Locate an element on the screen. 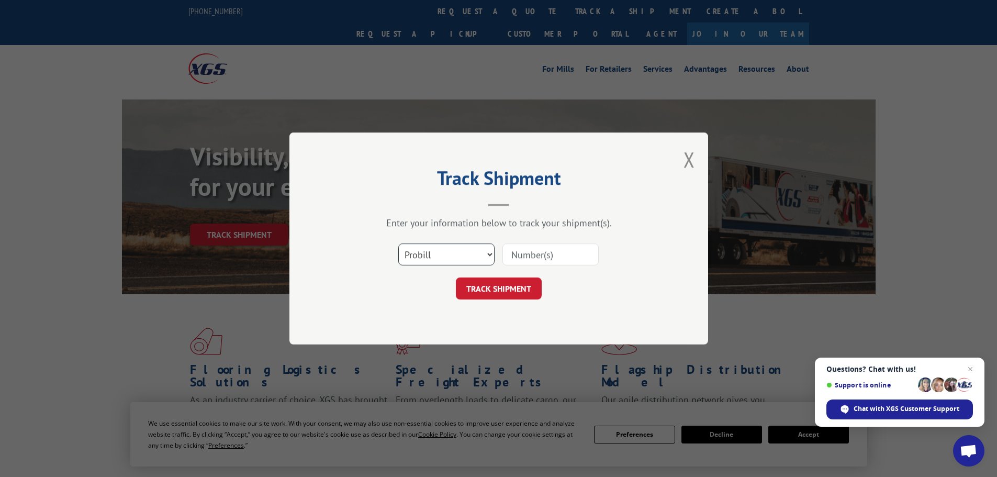 The image size is (997, 477). span: Close chat is located at coordinates (971, 369).